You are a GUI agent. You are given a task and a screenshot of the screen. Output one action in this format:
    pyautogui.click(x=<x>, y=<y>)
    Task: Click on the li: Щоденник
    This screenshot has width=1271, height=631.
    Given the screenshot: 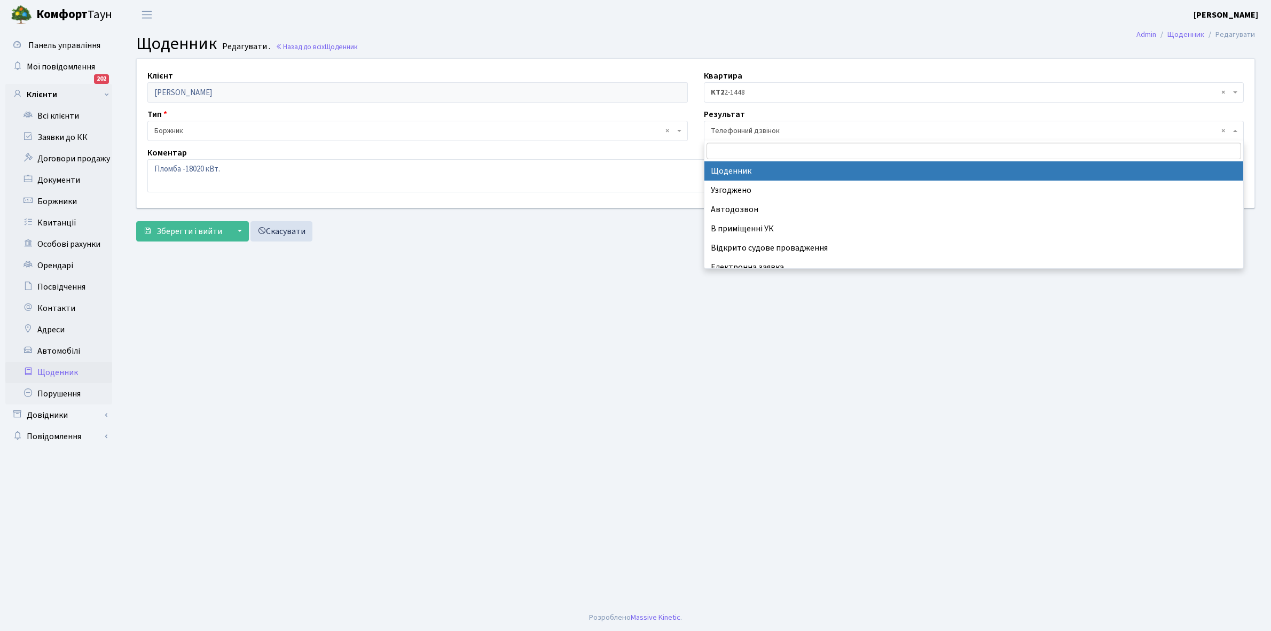 What is the action you would take?
    pyautogui.click(x=974, y=171)
    